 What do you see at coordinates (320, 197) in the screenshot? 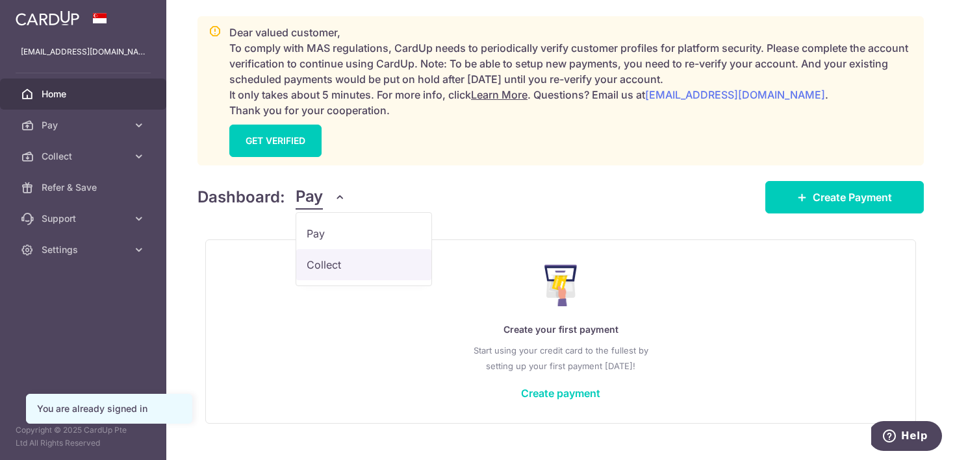
I see `button: Pay` at bounding box center [320, 197].